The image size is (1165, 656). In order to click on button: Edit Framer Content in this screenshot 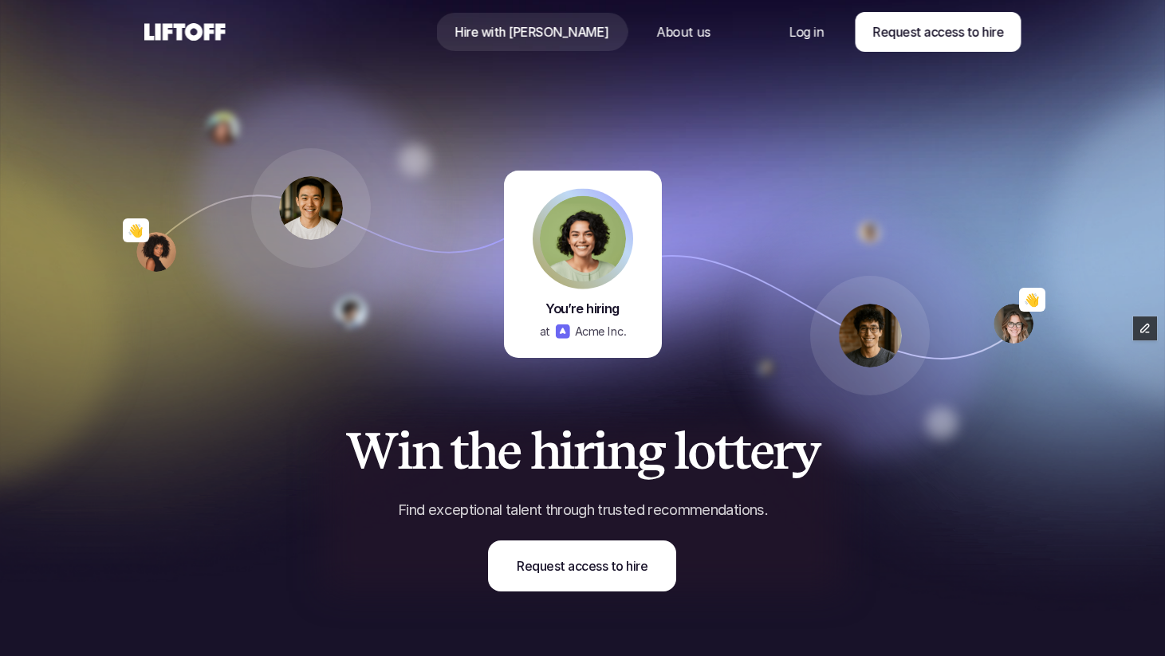, I will do `click(1145, 329)`.